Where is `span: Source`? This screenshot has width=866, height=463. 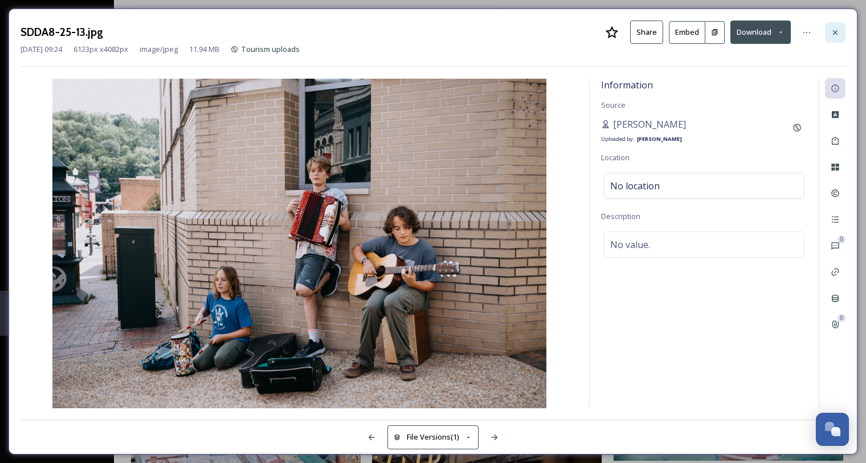 span: Source is located at coordinates (613, 105).